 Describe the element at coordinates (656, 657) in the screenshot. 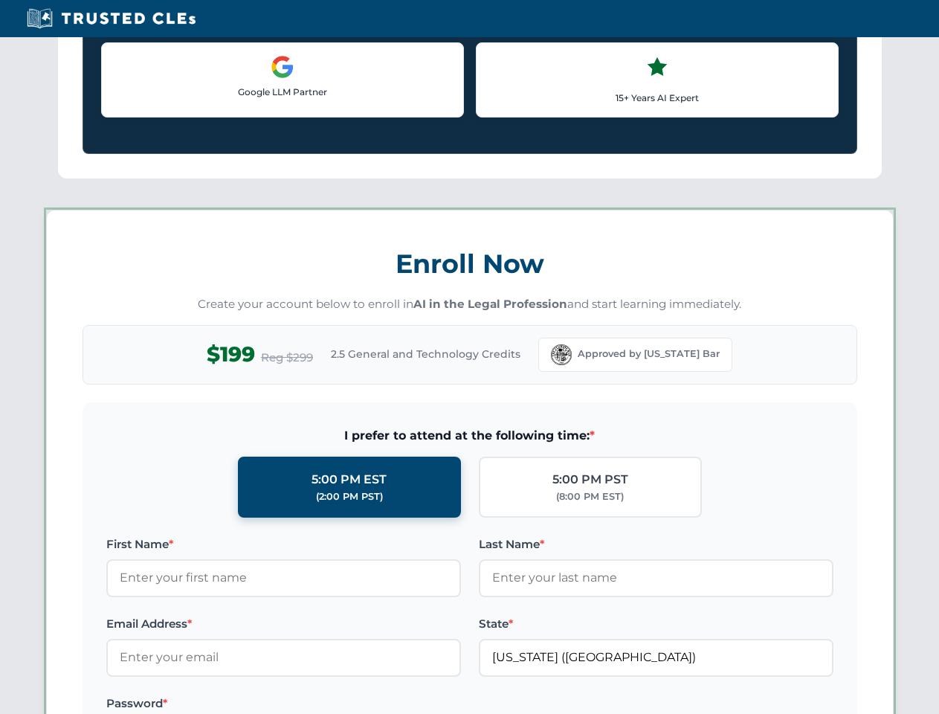

I see `input: Florida (FL)` at that location.